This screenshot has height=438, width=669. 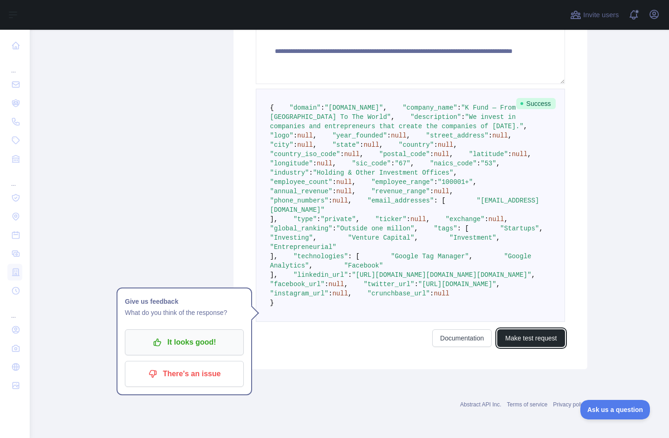 I want to click on span: "ticker", so click(x=390, y=219).